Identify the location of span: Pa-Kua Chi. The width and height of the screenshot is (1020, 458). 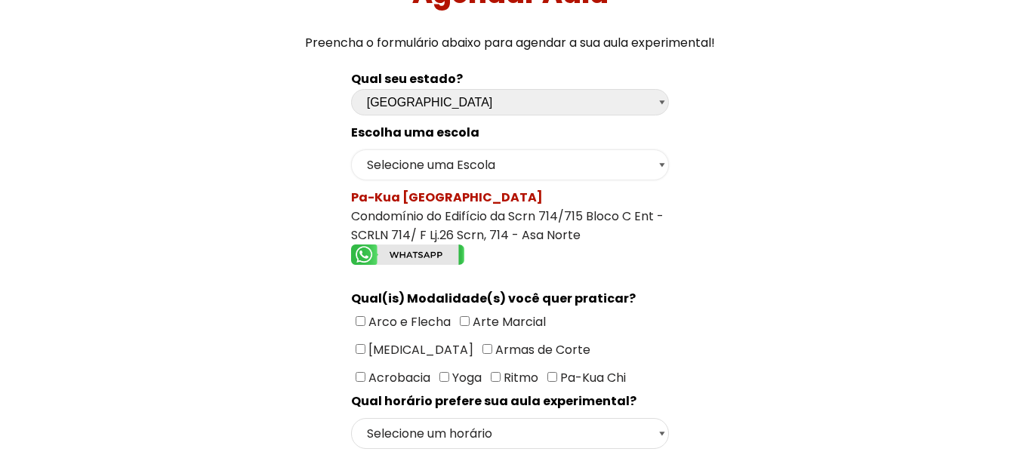
(591, 378).